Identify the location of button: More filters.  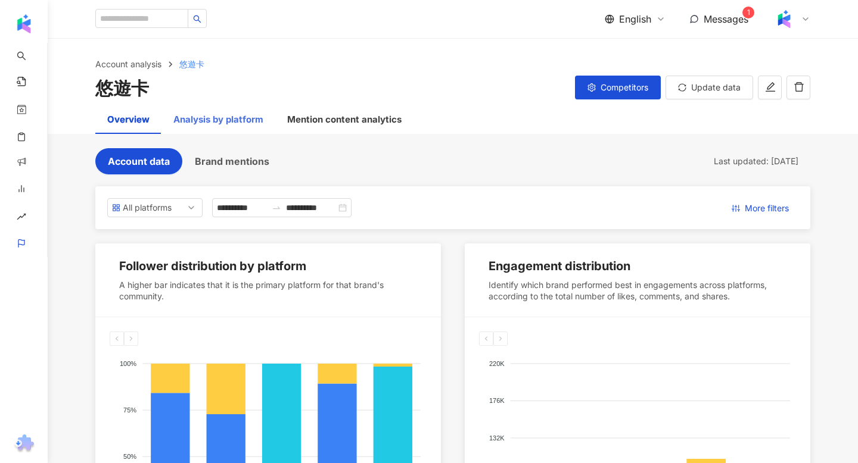
(760, 208).